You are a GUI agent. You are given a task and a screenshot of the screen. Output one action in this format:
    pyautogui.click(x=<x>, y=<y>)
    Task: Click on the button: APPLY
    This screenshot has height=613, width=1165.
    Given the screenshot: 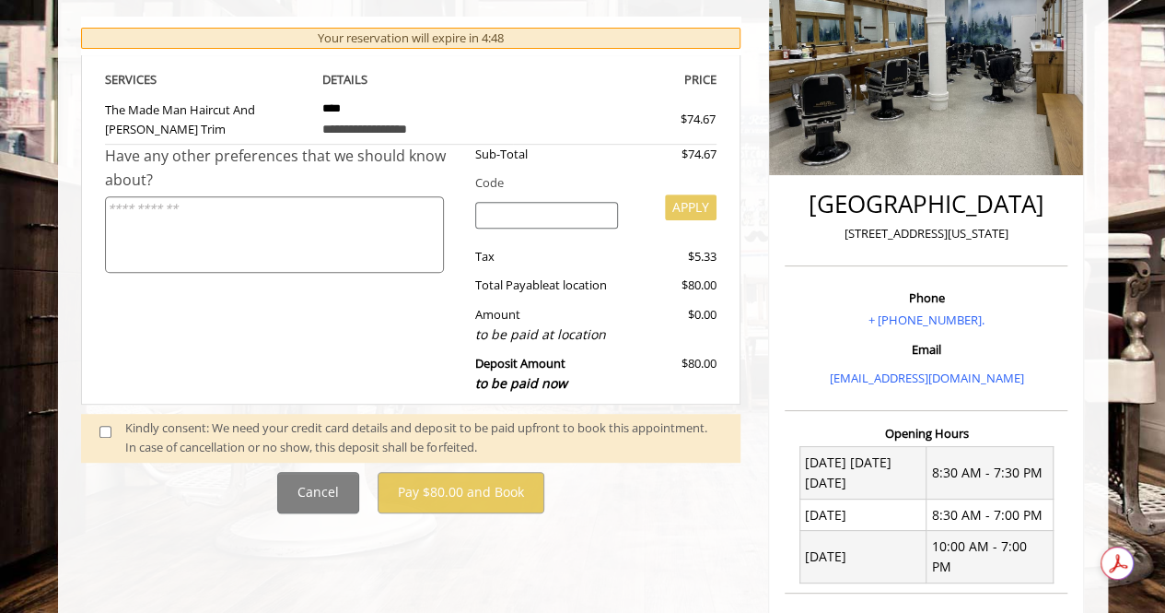 What is the action you would take?
    pyautogui.click(x=691, y=207)
    